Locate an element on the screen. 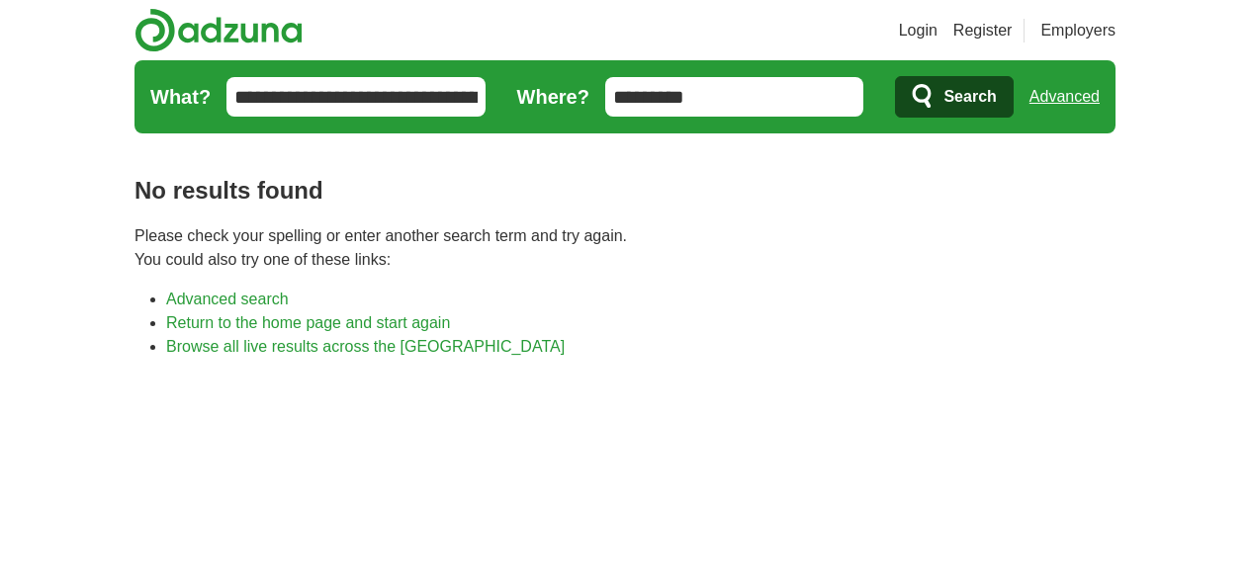 The image size is (1250, 587). span: Search is located at coordinates (969, 97).